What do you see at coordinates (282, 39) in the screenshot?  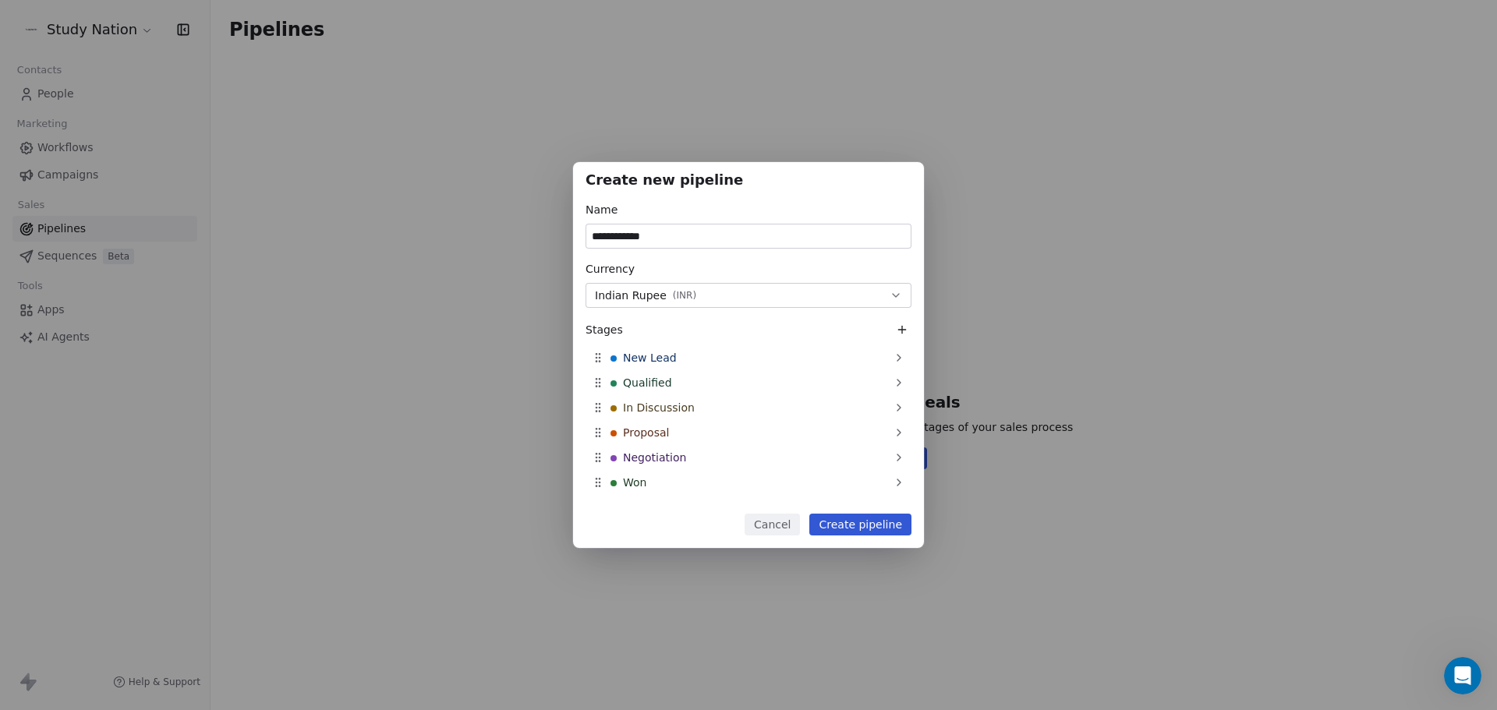 I see `div: Close` at bounding box center [282, 39].